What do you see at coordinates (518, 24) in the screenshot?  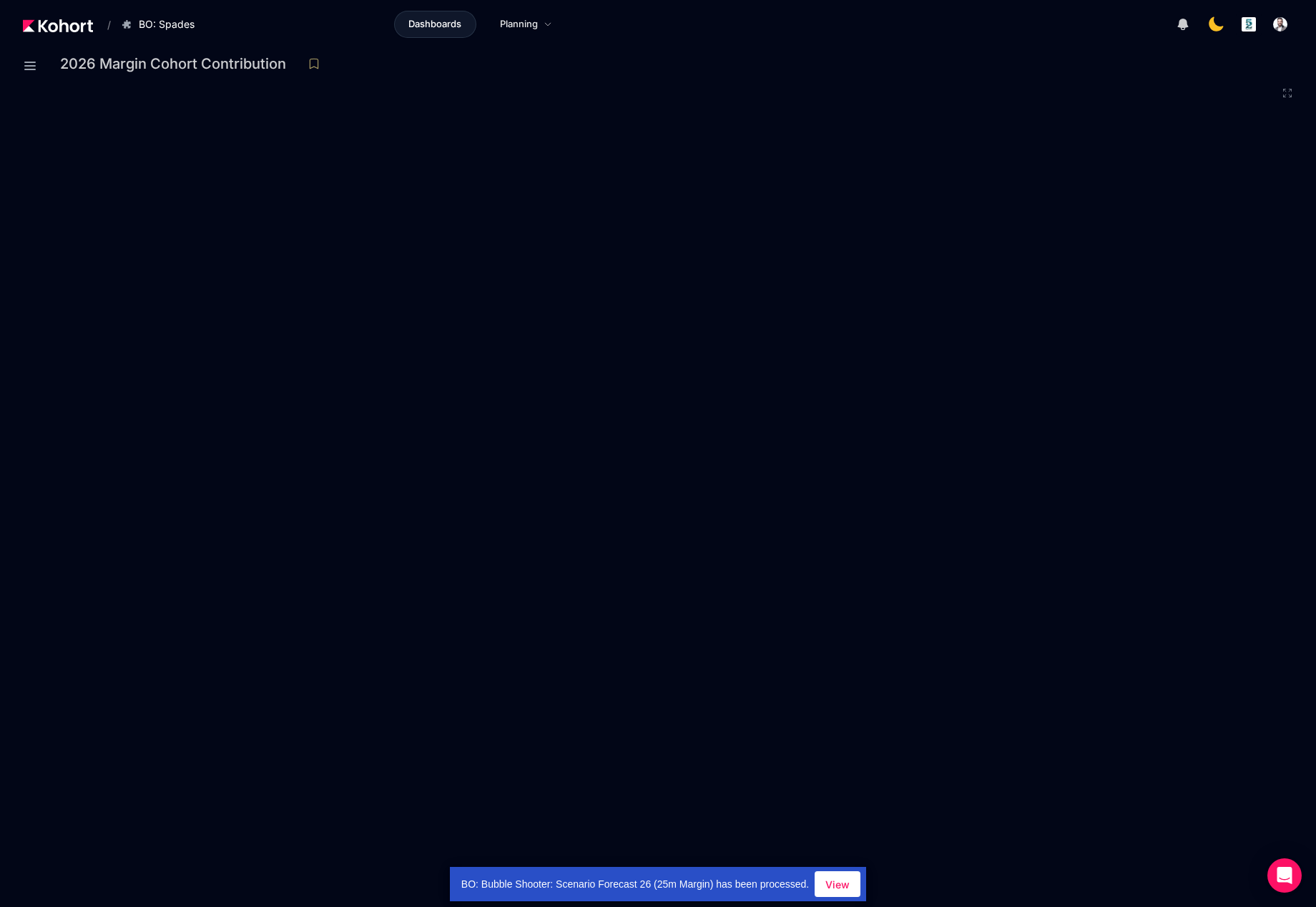 I see `span: Planning` at bounding box center [518, 24].